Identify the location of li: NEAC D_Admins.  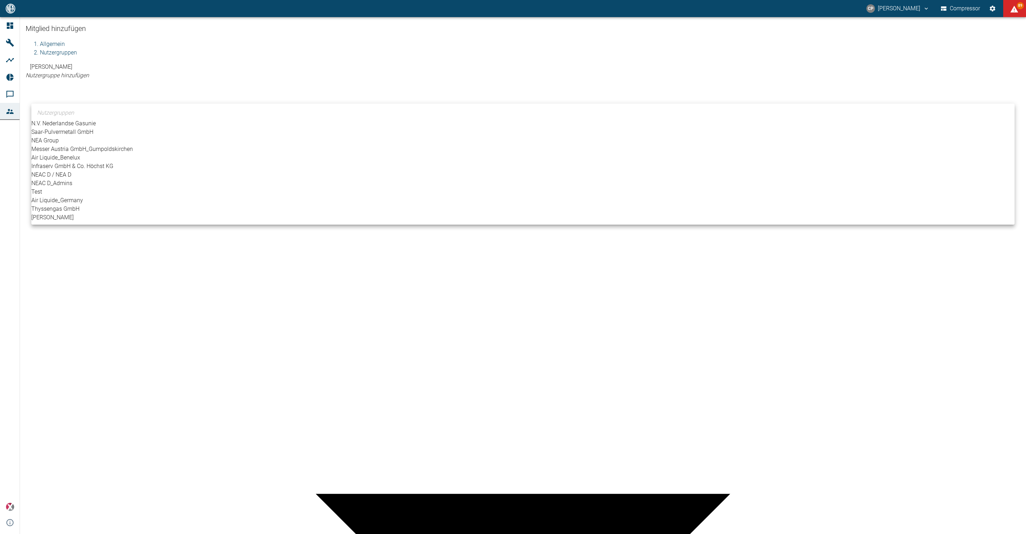
(523, 183).